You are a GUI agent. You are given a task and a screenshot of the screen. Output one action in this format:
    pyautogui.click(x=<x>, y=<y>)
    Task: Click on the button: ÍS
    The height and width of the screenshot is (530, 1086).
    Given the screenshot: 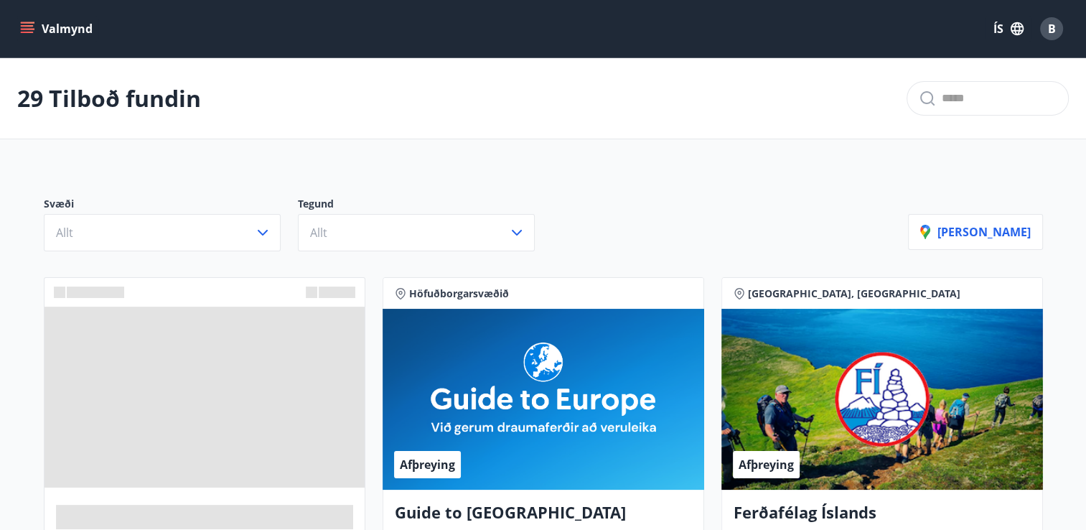 What is the action you would take?
    pyautogui.click(x=1009, y=29)
    